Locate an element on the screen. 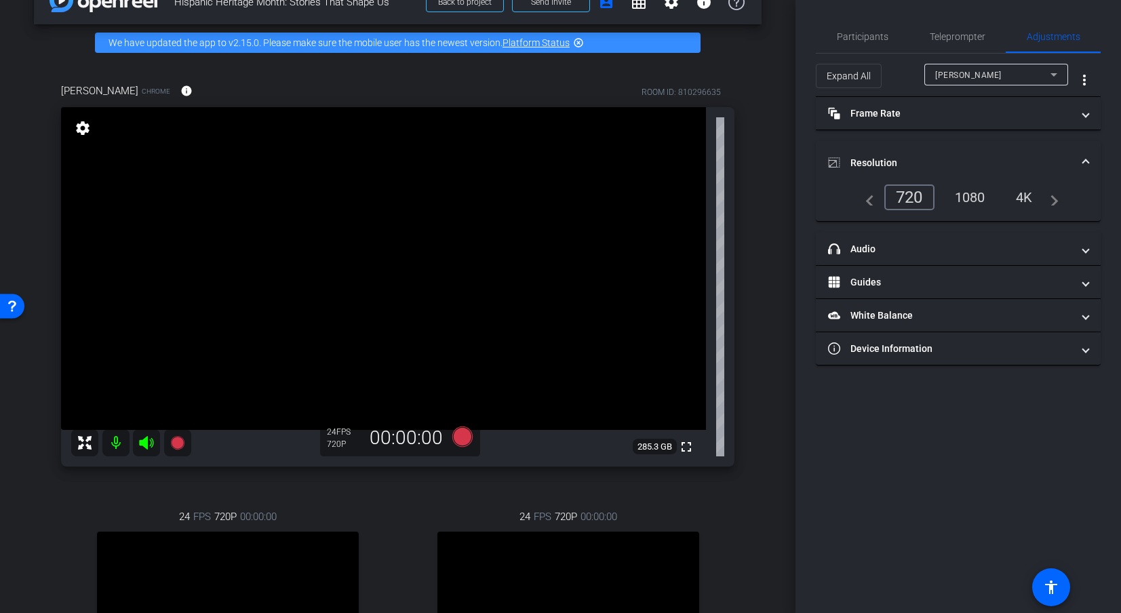  span: Adjustments is located at coordinates (1054, 37).